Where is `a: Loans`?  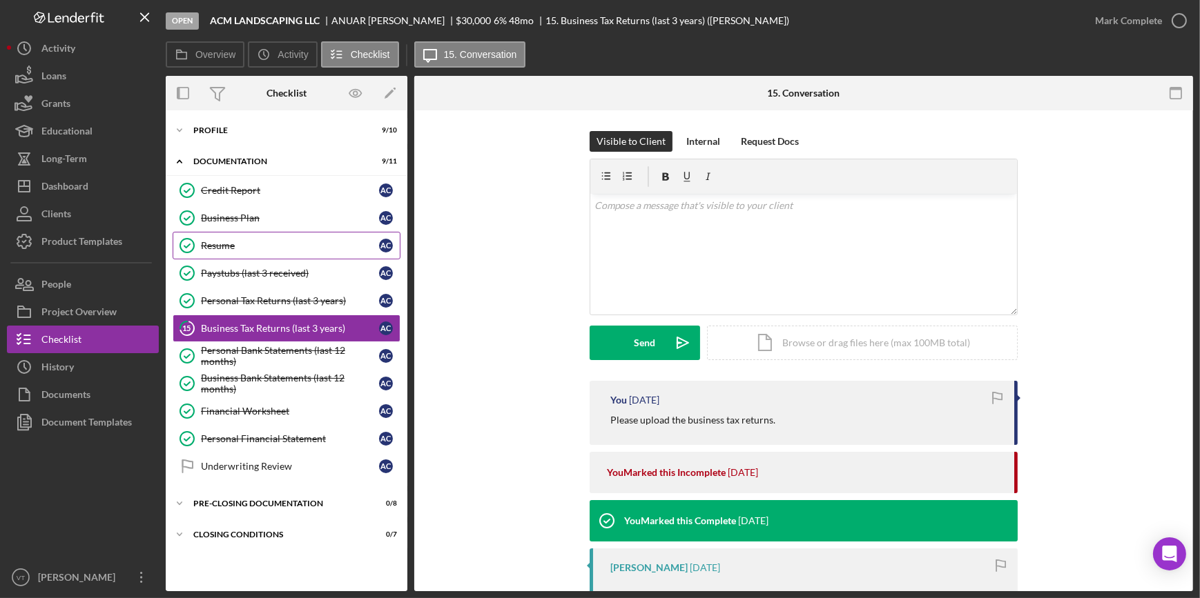
a: Loans is located at coordinates (83, 76).